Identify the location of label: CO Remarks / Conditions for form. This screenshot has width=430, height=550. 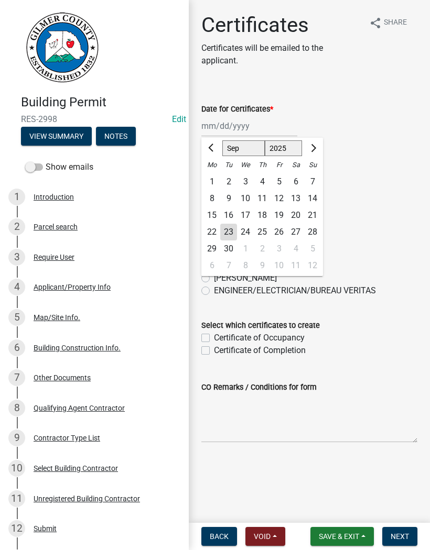
(259, 388).